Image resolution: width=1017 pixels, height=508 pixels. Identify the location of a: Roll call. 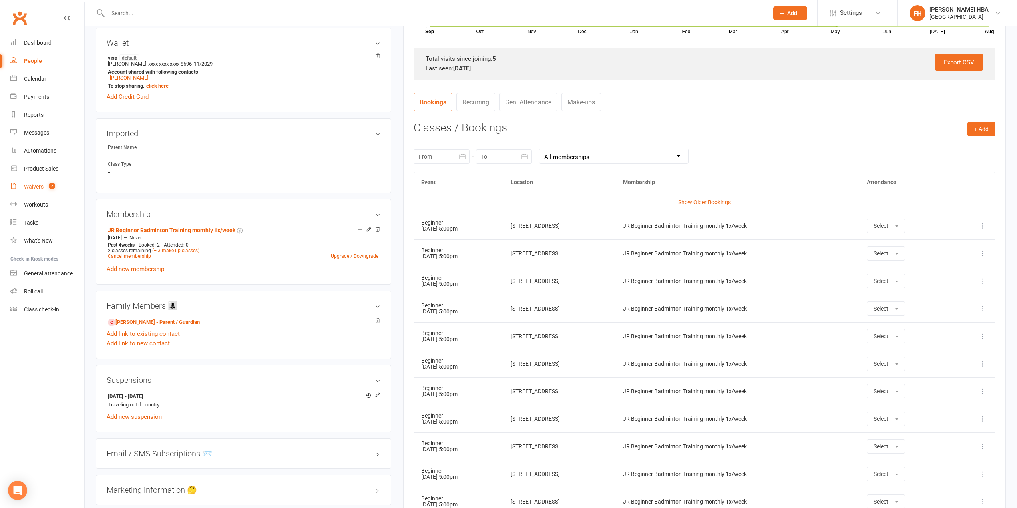
(47, 291).